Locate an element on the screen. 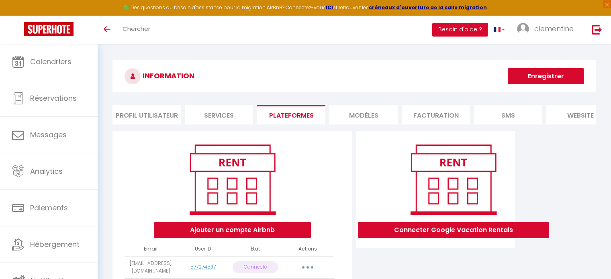  span: clementine is located at coordinates (554, 29).